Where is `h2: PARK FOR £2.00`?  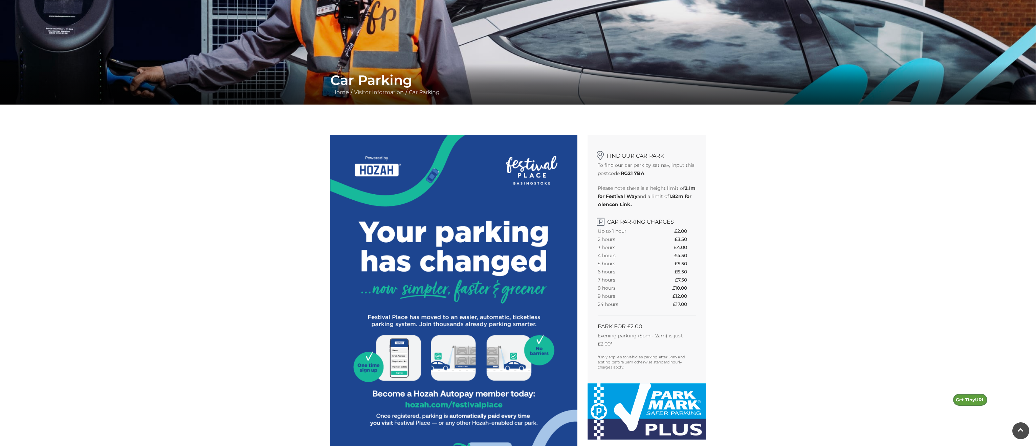 h2: PARK FOR £2.00 is located at coordinates (647, 326).